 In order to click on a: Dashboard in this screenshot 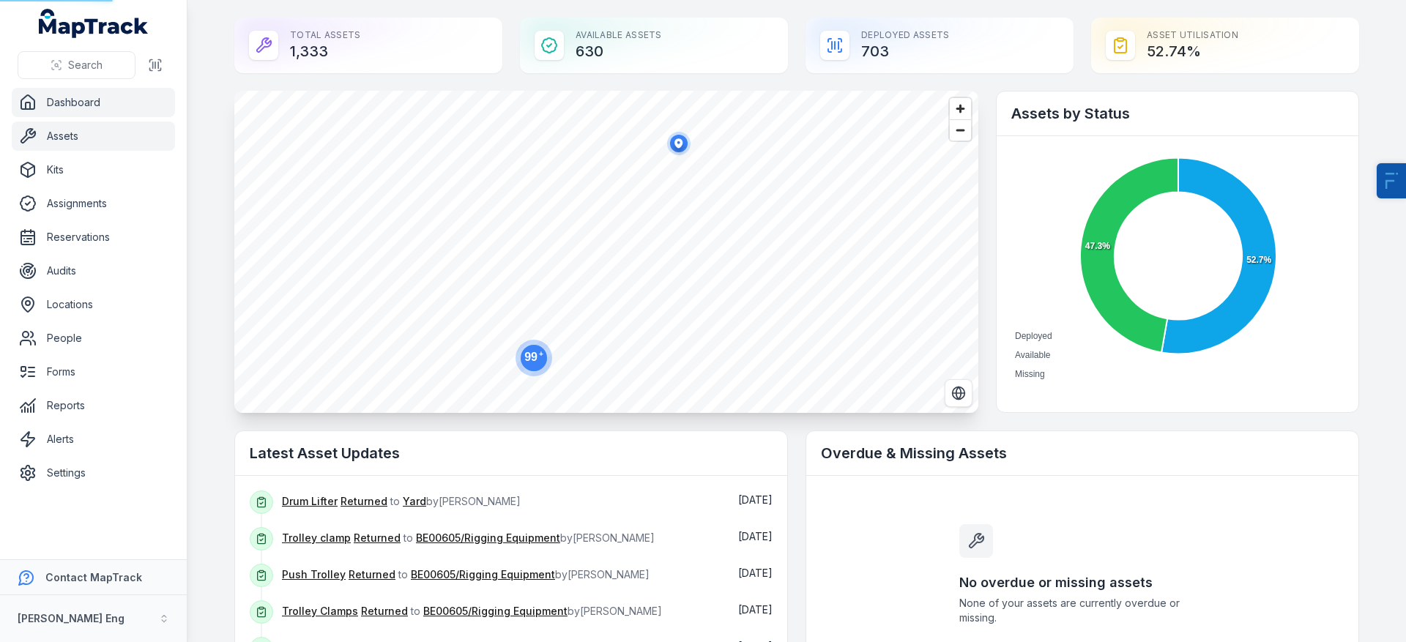, I will do `click(93, 103)`.